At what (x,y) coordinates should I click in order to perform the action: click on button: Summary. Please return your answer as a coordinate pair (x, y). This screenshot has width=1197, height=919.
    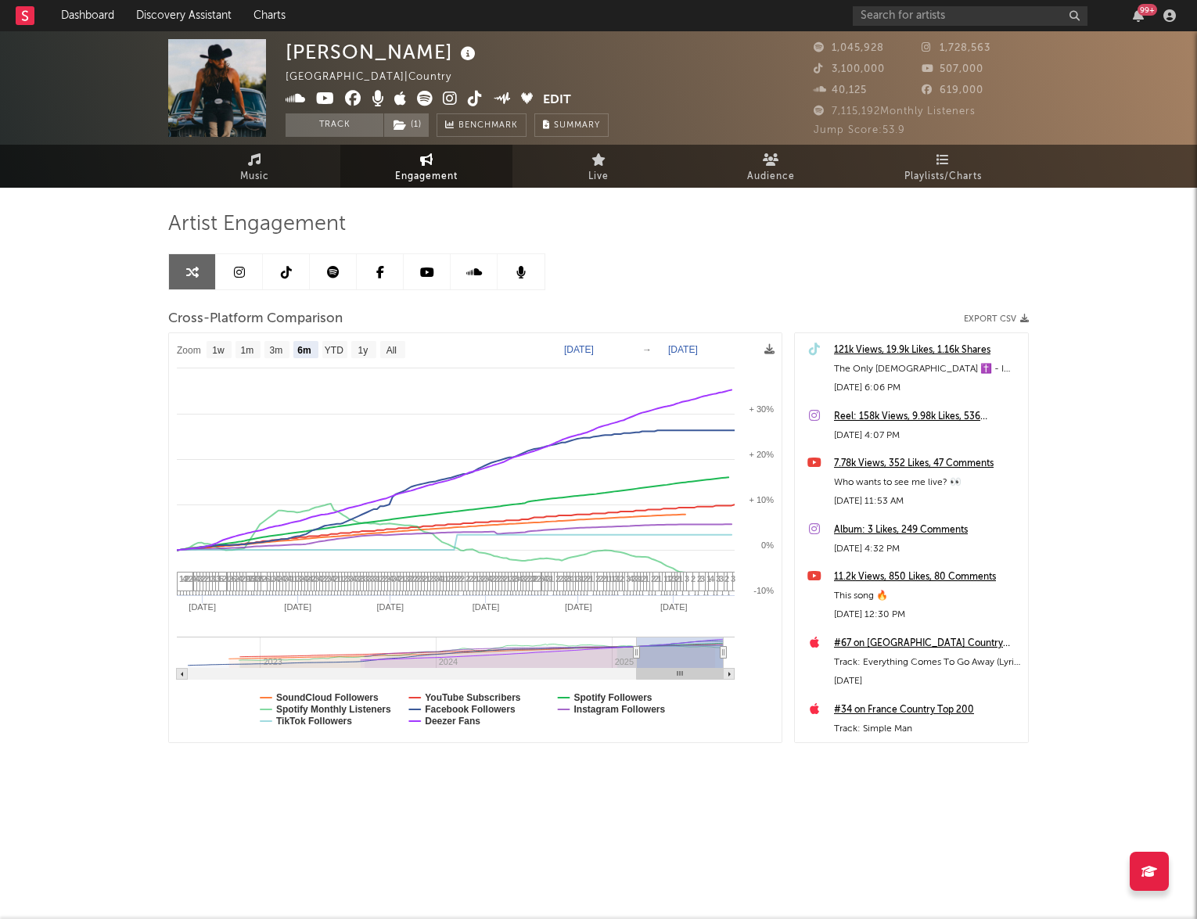
    Looking at the image, I should click on (571, 125).